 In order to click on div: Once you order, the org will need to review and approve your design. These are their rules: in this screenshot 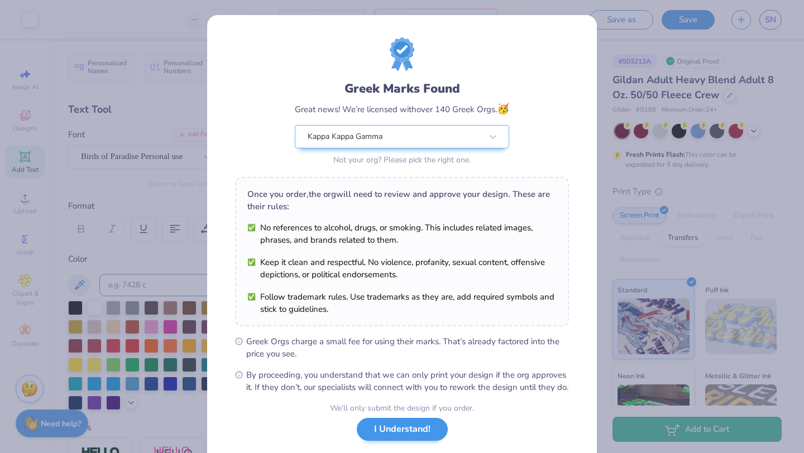, I will do `click(402, 200)`.